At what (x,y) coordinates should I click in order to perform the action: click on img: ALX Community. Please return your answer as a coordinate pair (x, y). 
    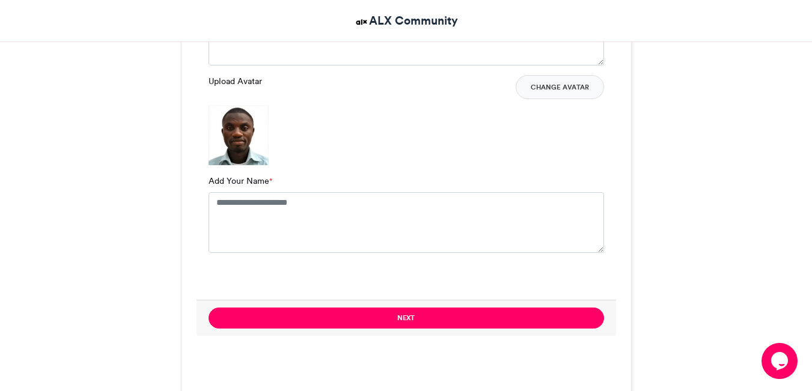
    Looking at the image, I should click on (361, 22).